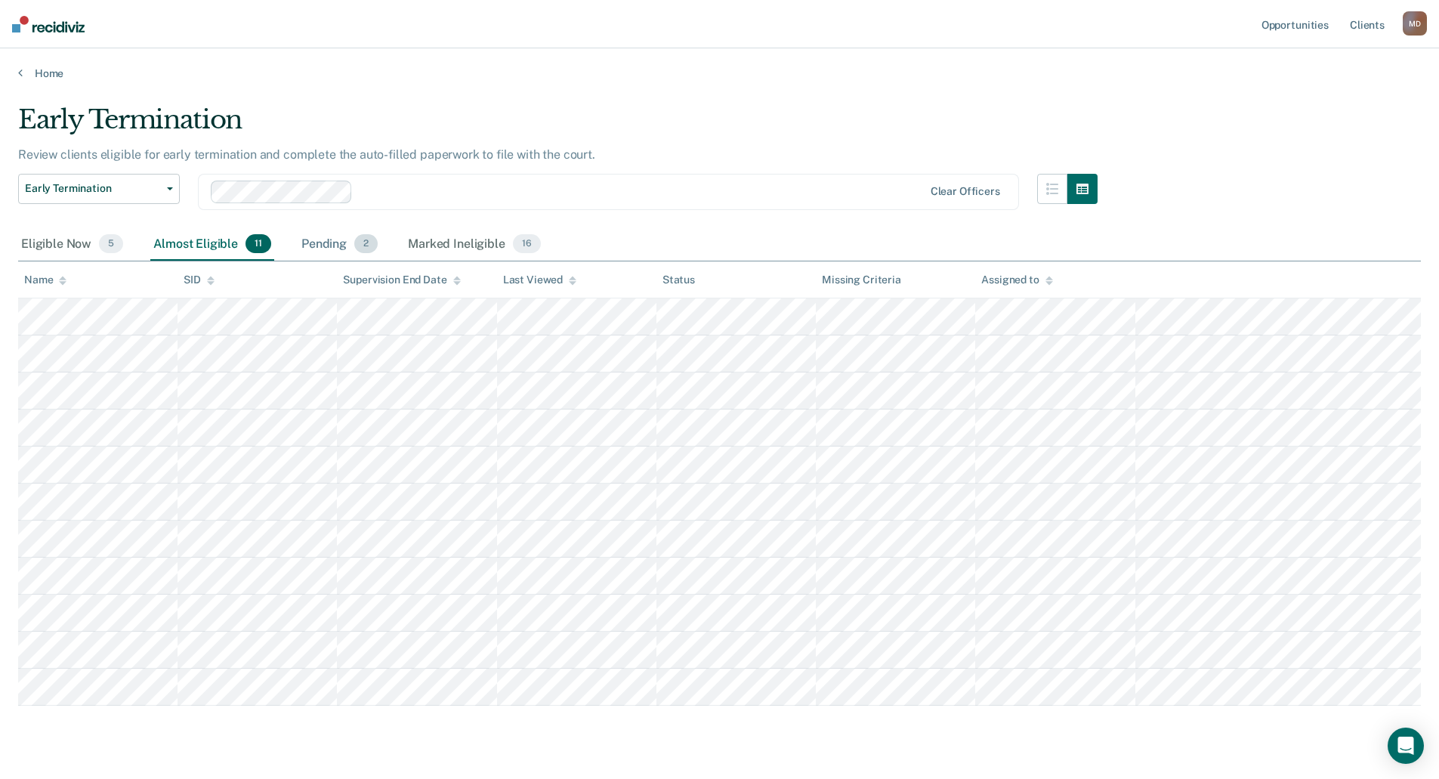  What do you see at coordinates (48, 24) in the screenshot?
I see `img: Recidiviz` at bounding box center [48, 24].